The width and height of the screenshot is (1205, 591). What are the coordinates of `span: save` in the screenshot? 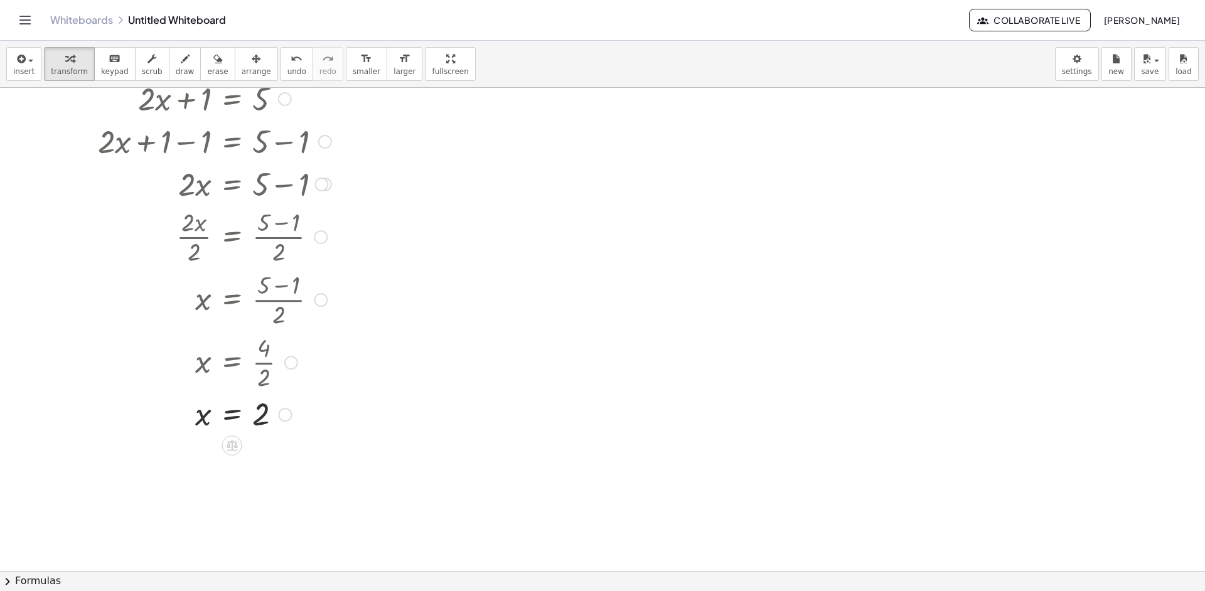 It's located at (1150, 72).